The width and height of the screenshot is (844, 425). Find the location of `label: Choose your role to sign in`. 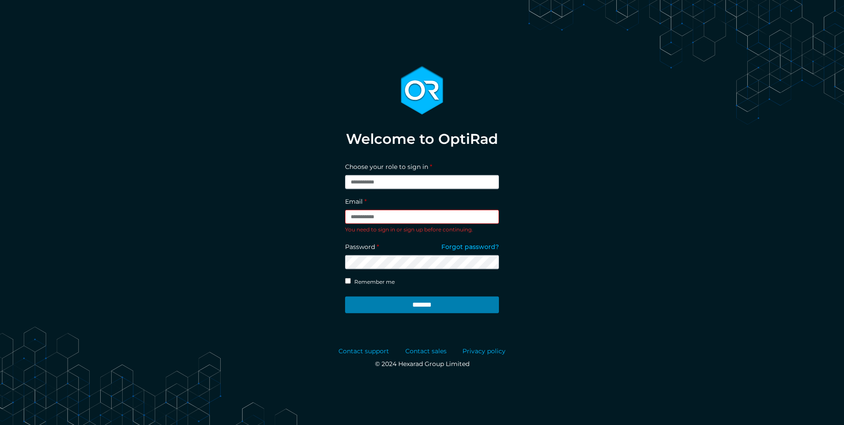

label: Choose your role to sign in is located at coordinates (389, 167).